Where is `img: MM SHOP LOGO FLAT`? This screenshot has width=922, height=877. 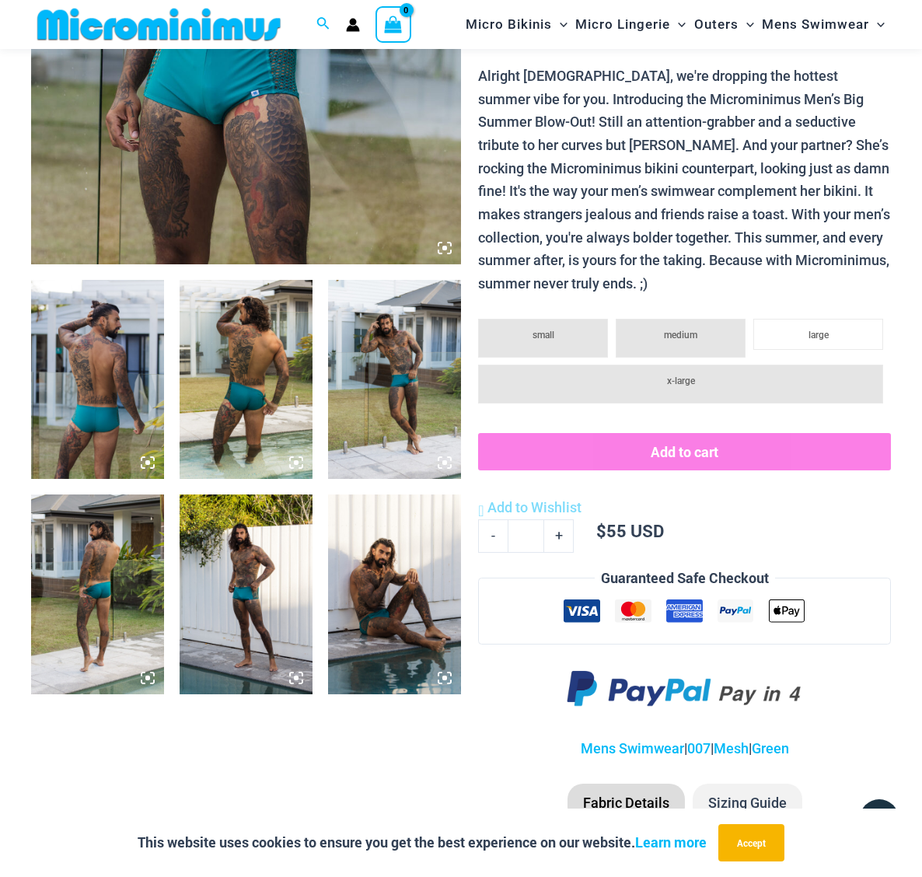 img: MM SHOP LOGO FLAT is located at coordinates (159, 24).